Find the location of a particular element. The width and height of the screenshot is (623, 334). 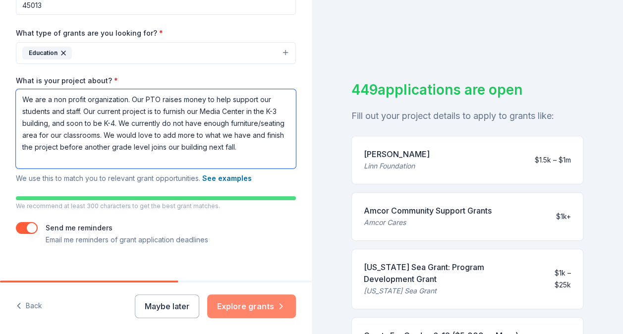

textarea: We are a non profit organization. Our PTO raises money to help support our students and staff. Ou... is located at coordinates (156, 129).